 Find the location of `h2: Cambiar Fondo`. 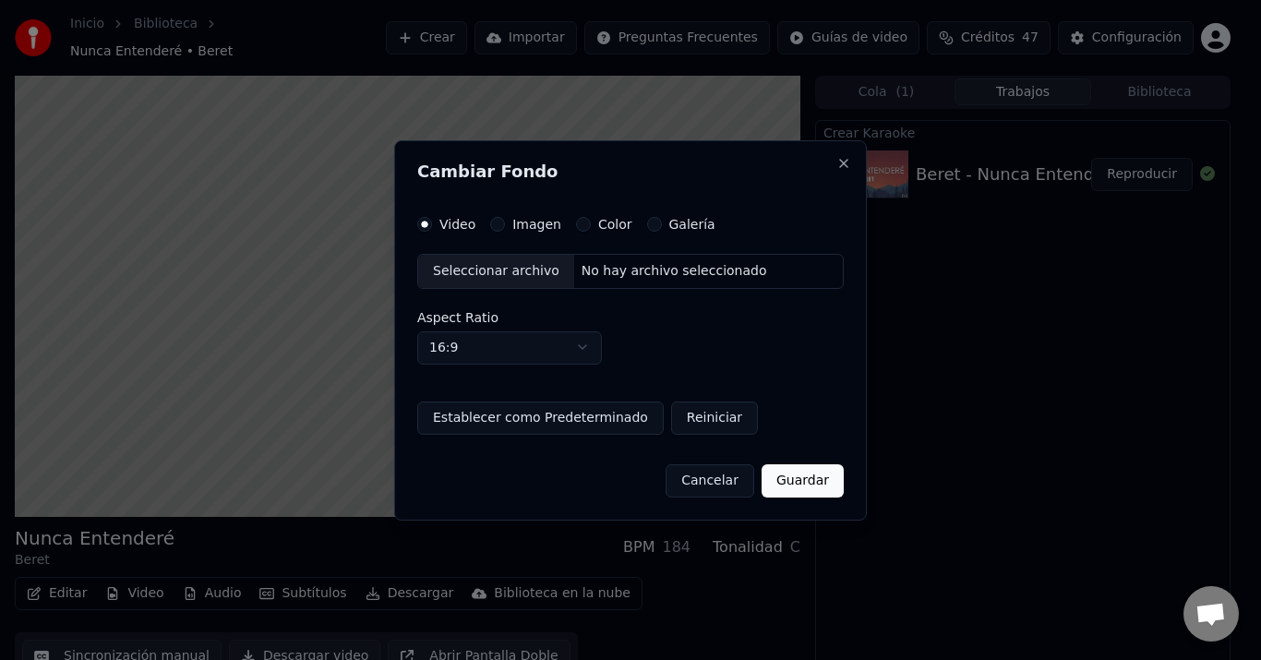

h2: Cambiar Fondo is located at coordinates (630, 172).